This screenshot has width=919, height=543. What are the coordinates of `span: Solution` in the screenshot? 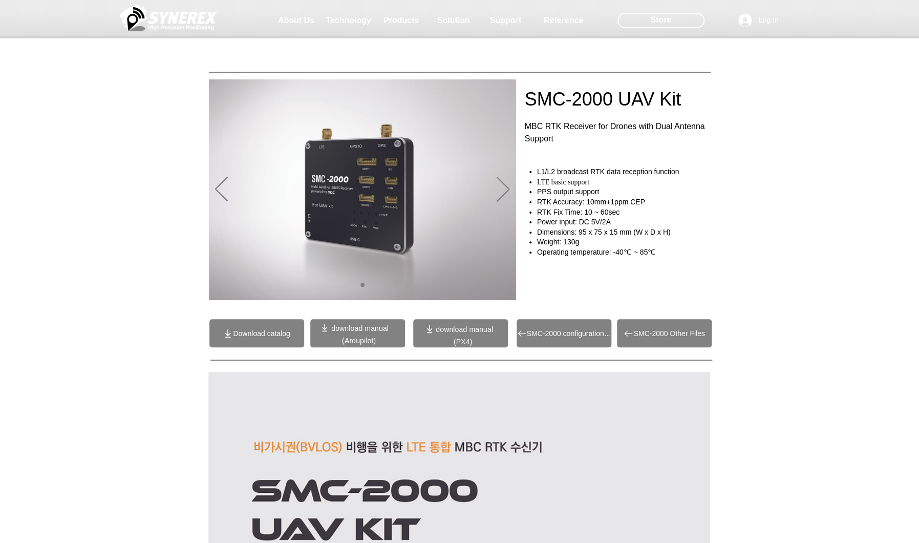 It's located at (454, 20).